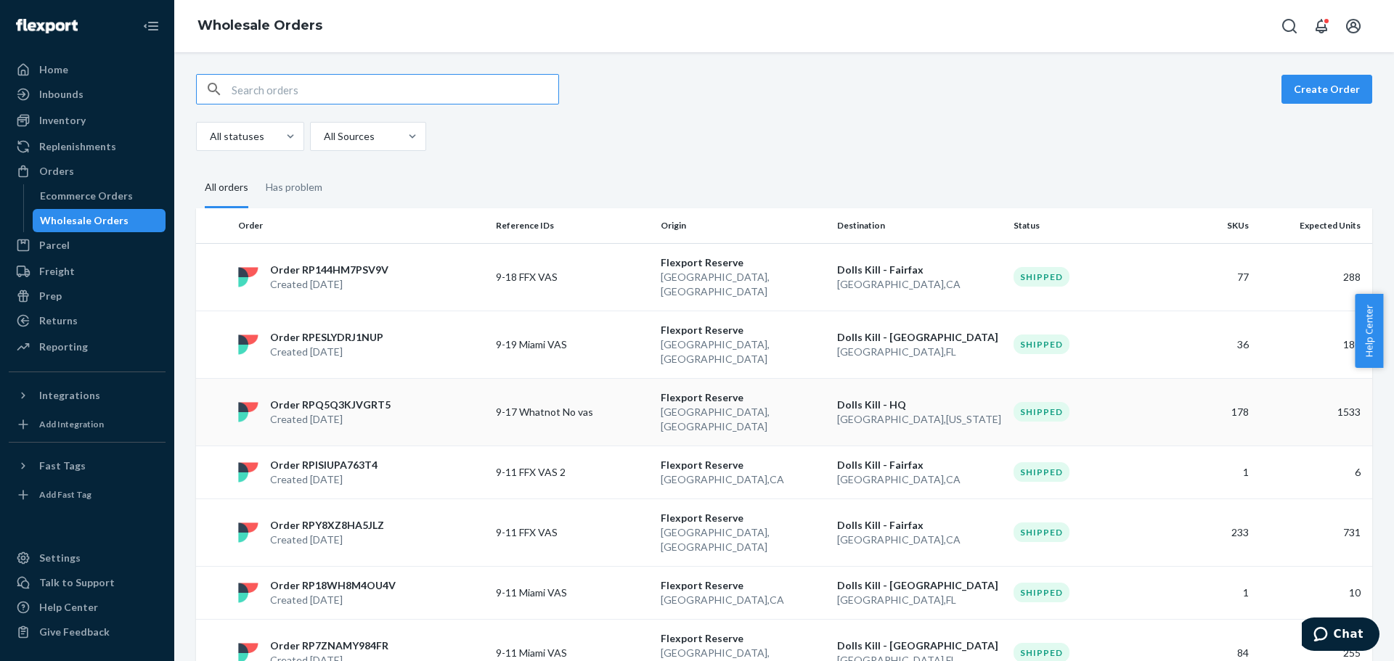 Image resolution: width=1394 pixels, height=661 pixels. Describe the element at coordinates (62, 121) in the screenshot. I see `div: Inventory` at that location.